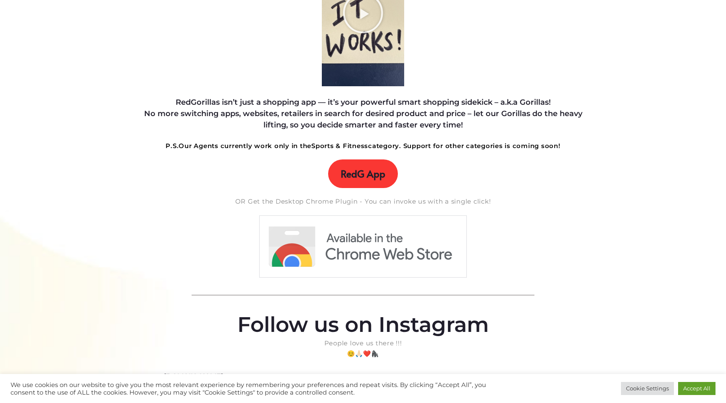  What do you see at coordinates (363, 201) in the screenshot?
I see `h5: OR Get the Desktop Chrome Plugin - You can invoke us with a single click!` at bounding box center [363, 201].